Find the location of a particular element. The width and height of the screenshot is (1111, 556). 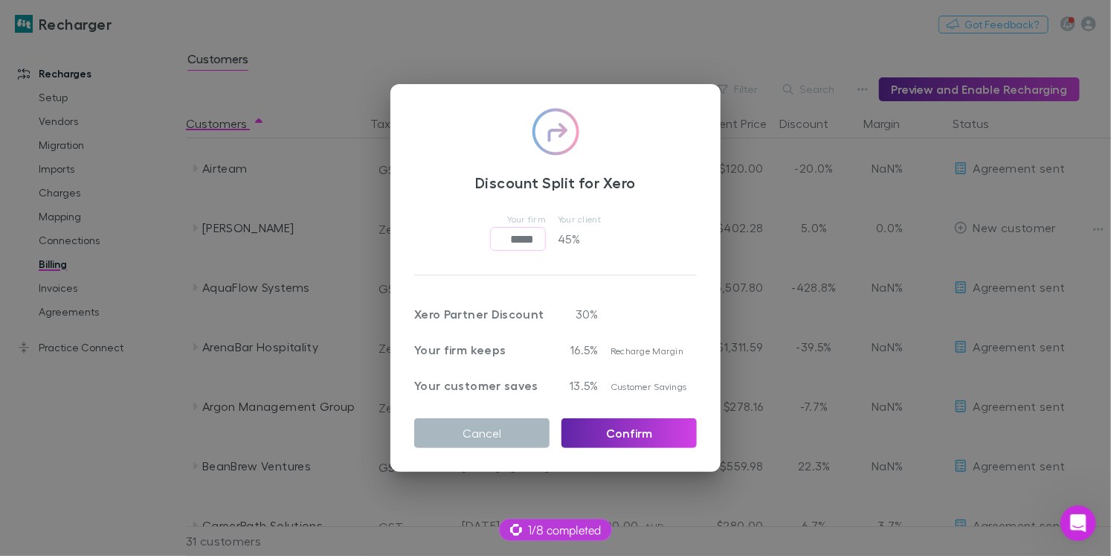

p: Your customer saves is located at coordinates (482, 385).